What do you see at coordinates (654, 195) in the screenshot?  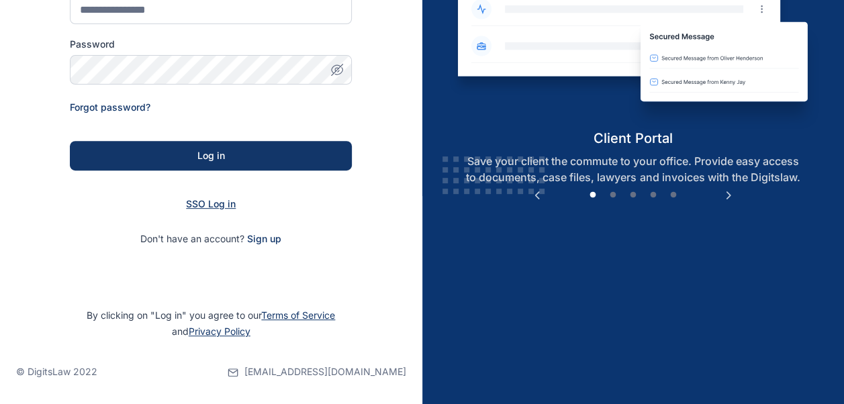 I see `button: 4` at bounding box center [654, 195].